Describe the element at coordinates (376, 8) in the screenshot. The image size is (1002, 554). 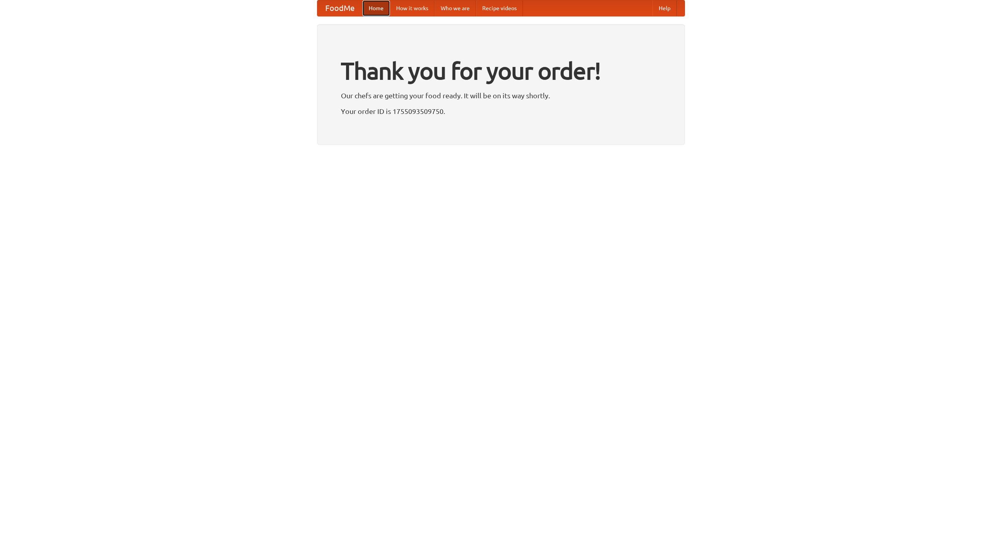
I see `a: Home` at that location.